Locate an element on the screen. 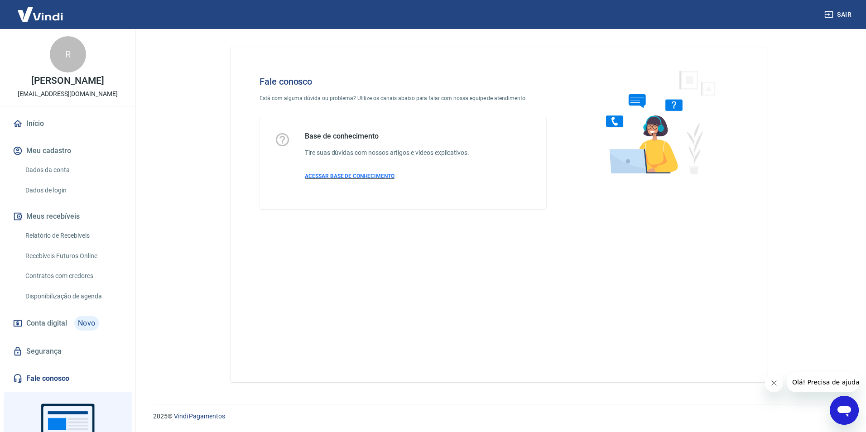 The image size is (866, 432). button: Meu cadastro is located at coordinates (67, 151).